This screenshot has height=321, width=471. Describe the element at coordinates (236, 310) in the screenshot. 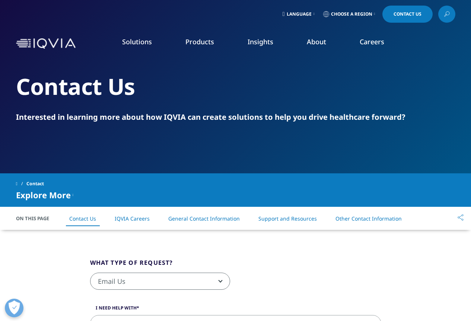

I see `label: I need help with` at that location.